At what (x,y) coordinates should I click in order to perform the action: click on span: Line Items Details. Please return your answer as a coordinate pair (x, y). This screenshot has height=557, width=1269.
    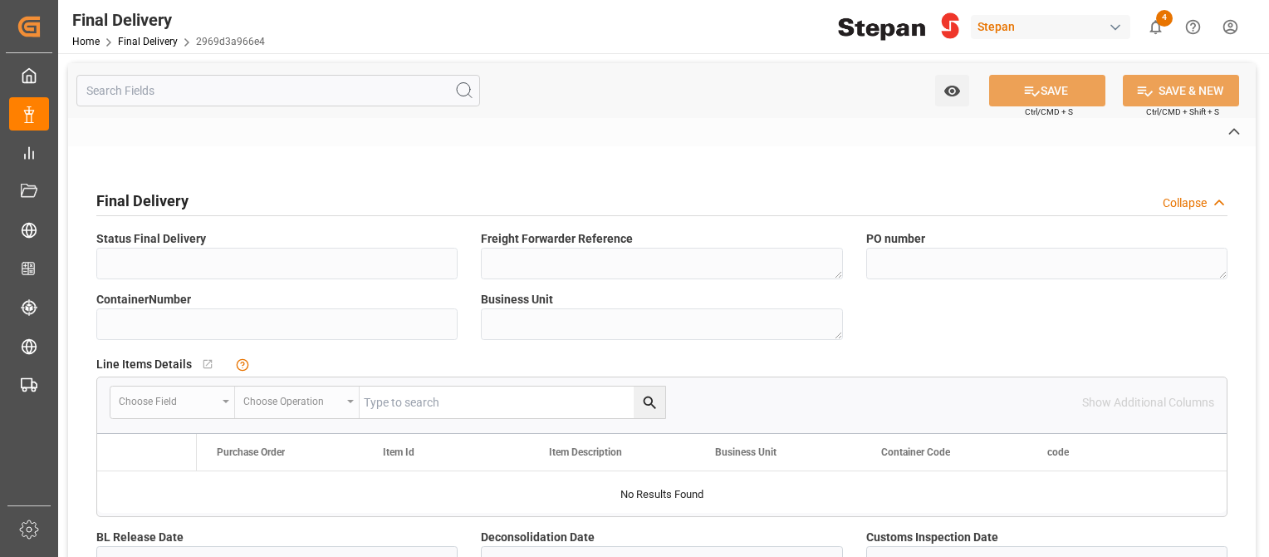
    Looking at the image, I should click on (144, 364).